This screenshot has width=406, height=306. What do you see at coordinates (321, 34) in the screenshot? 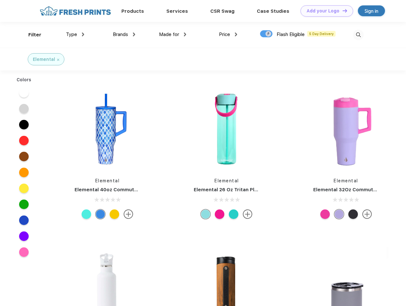
I see `span: 5 Day Delivery` at bounding box center [321, 34].